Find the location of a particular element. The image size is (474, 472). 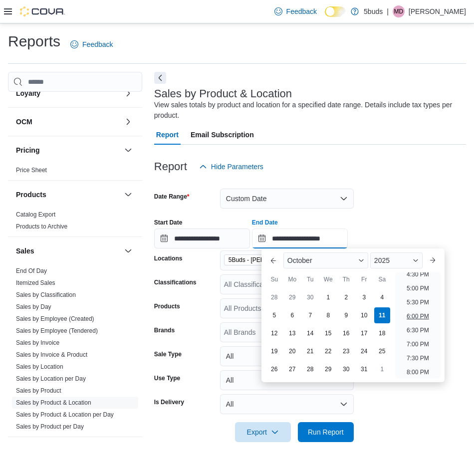

label: Brands is located at coordinates (164, 330).